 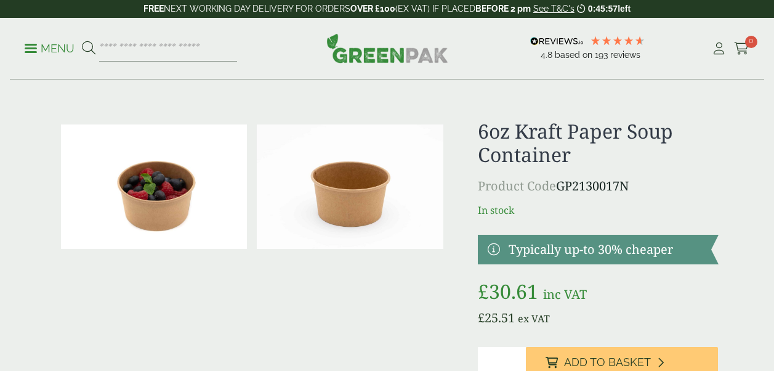 I want to click on i: My Account, so click(x=719, y=49).